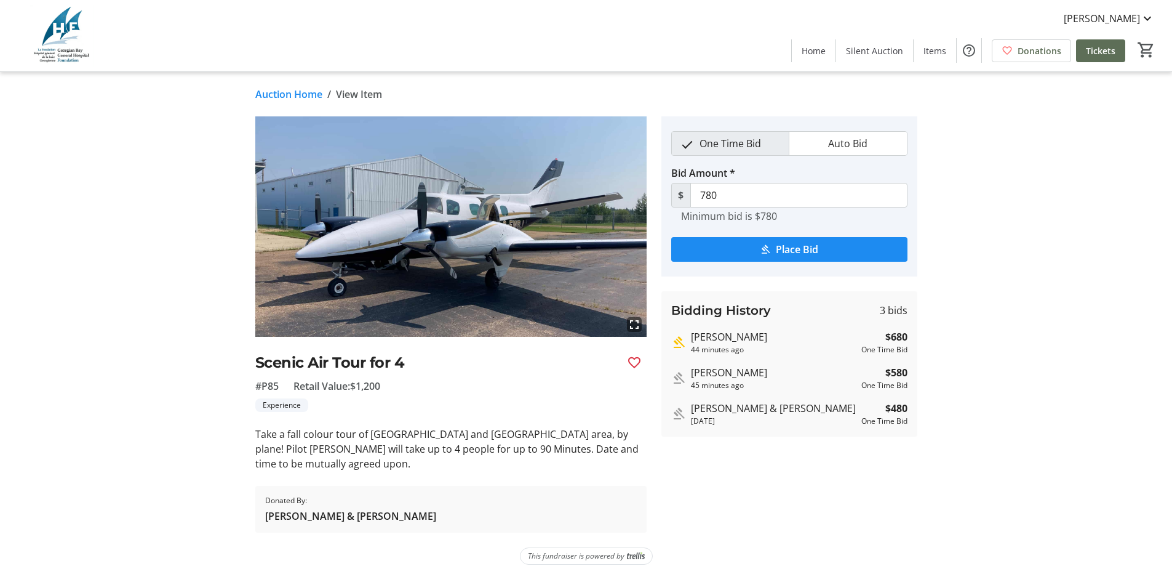 This screenshot has height=566, width=1172. Describe the element at coordinates (969, 50) in the screenshot. I see `button: Help` at that location.